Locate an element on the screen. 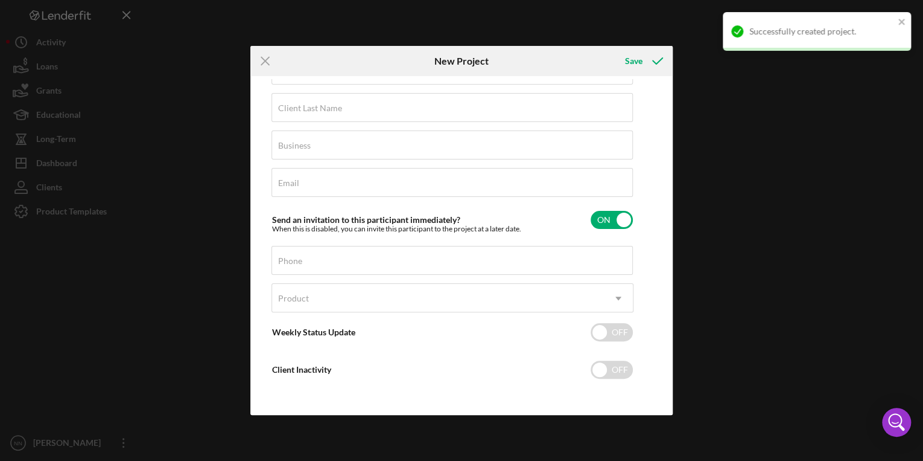 This screenshot has width=923, height=461. button: close is located at coordinates (902, 22).